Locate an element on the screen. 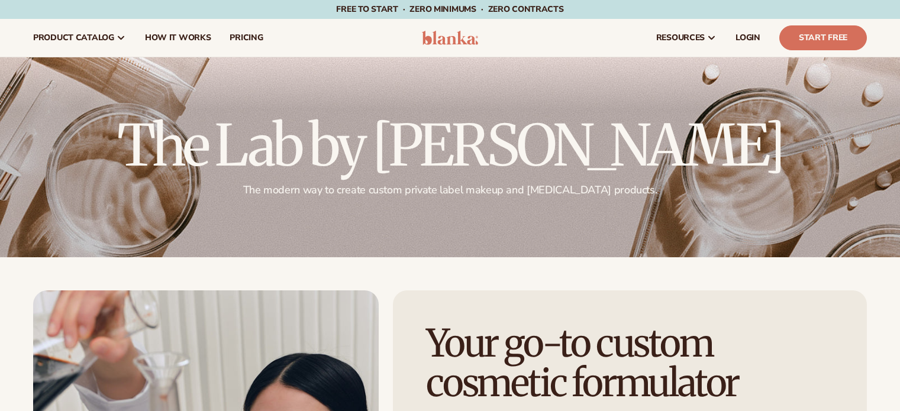 This screenshot has width=900, height=411. a: product catalog is located at coordinates (79, 38).